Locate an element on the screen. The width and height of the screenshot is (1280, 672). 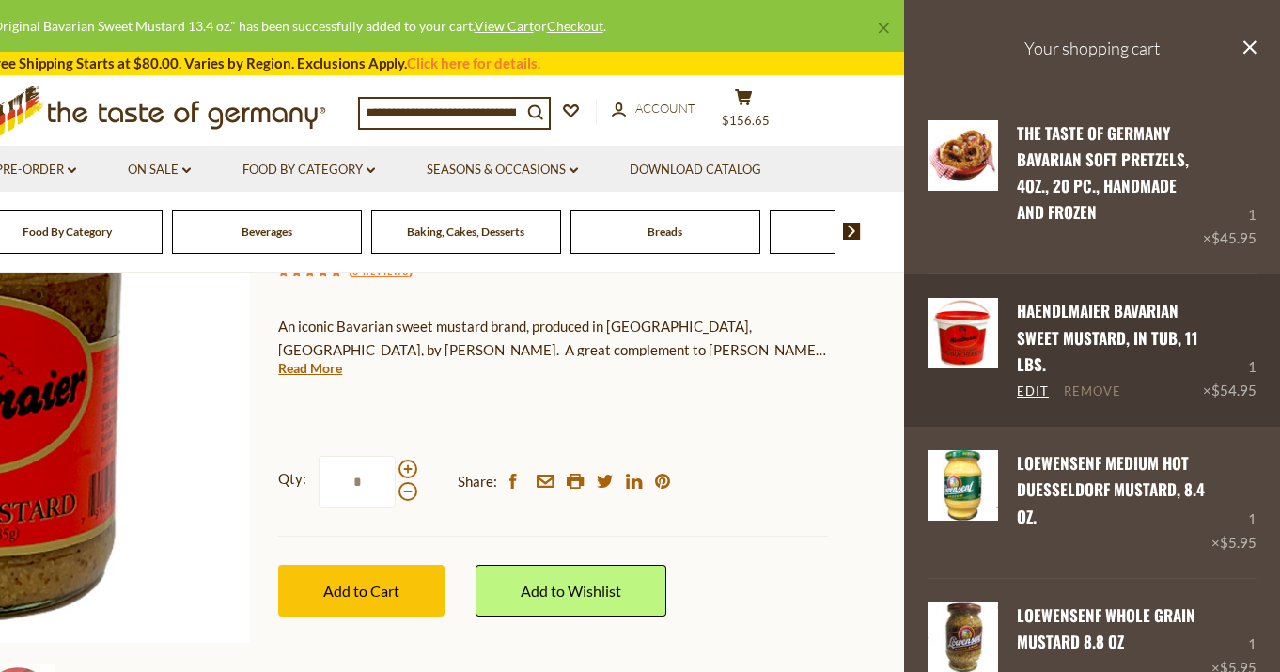
span: Add to Cart is located at coordinates (361, 590).